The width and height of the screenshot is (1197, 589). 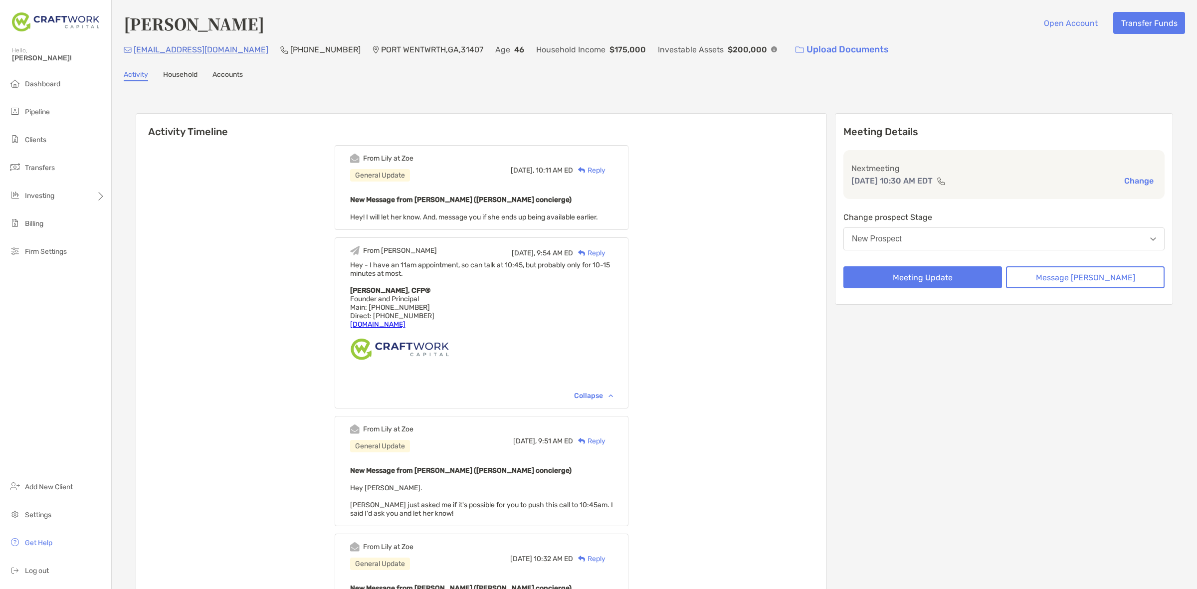 What do you see at coordinates (571, 49) in the screenshot?
I see `p: Household Income` at bounding box center [571, 49].